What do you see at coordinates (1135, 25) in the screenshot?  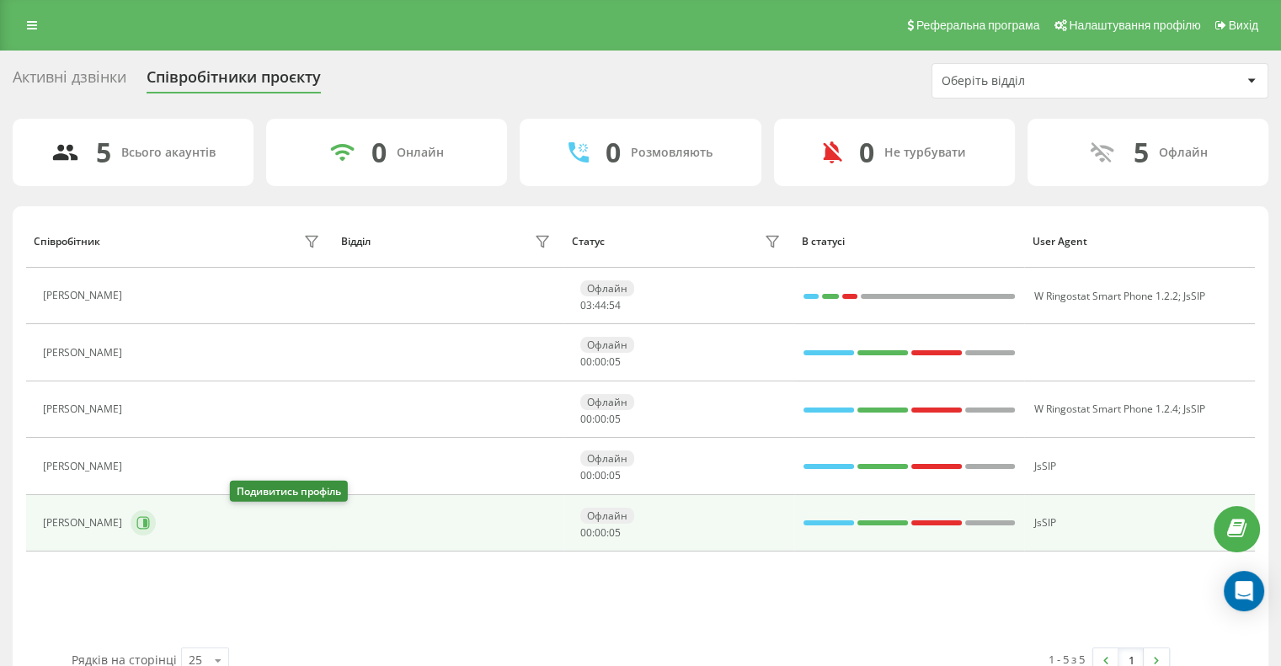 I see `span: Налаштування профілю` at bounding box center [1135, 25].